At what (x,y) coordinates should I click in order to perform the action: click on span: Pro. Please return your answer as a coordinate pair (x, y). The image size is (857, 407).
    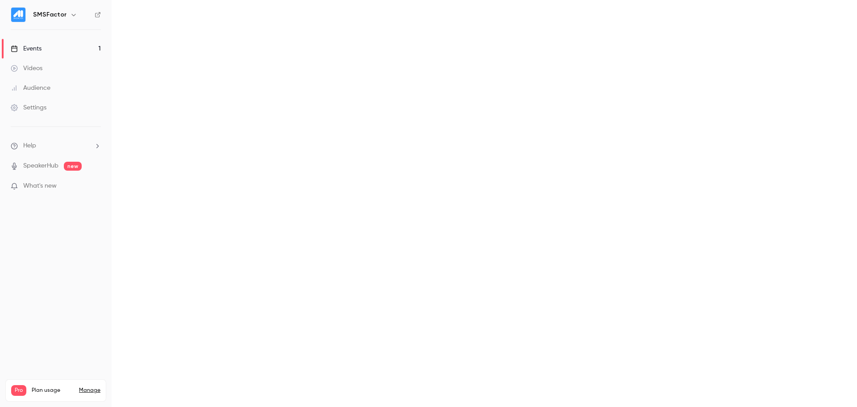
    Looking at the image, I should click on (19, 390).